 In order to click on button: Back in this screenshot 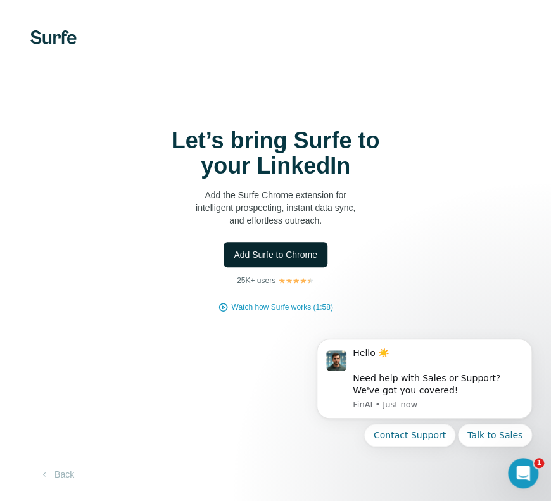, I will do `click(56, 475)`.